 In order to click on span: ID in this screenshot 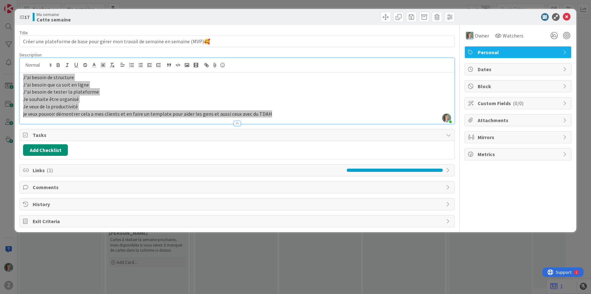, I will do `click(24, 17)`.